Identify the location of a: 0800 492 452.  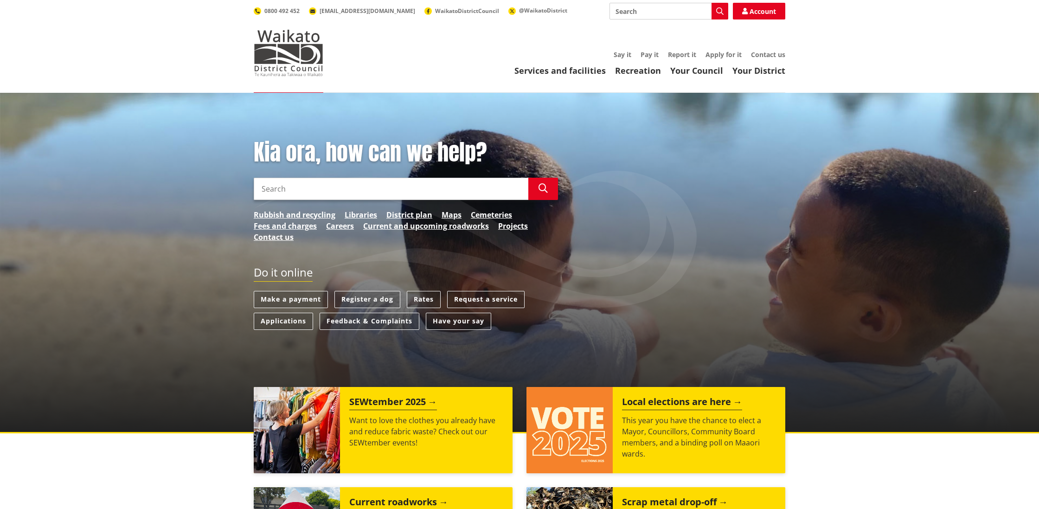
(276, 11).